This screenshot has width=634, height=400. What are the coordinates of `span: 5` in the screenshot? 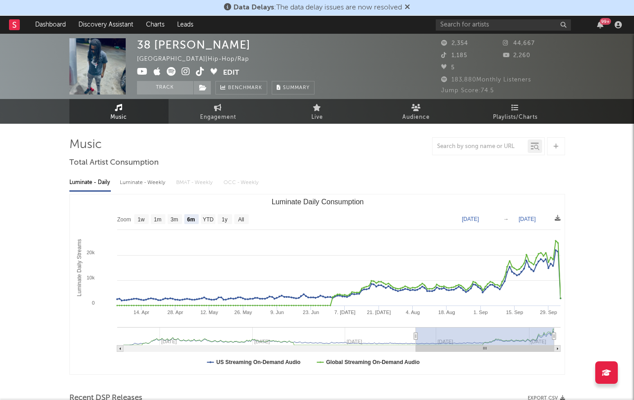 It's located at (448, 68).